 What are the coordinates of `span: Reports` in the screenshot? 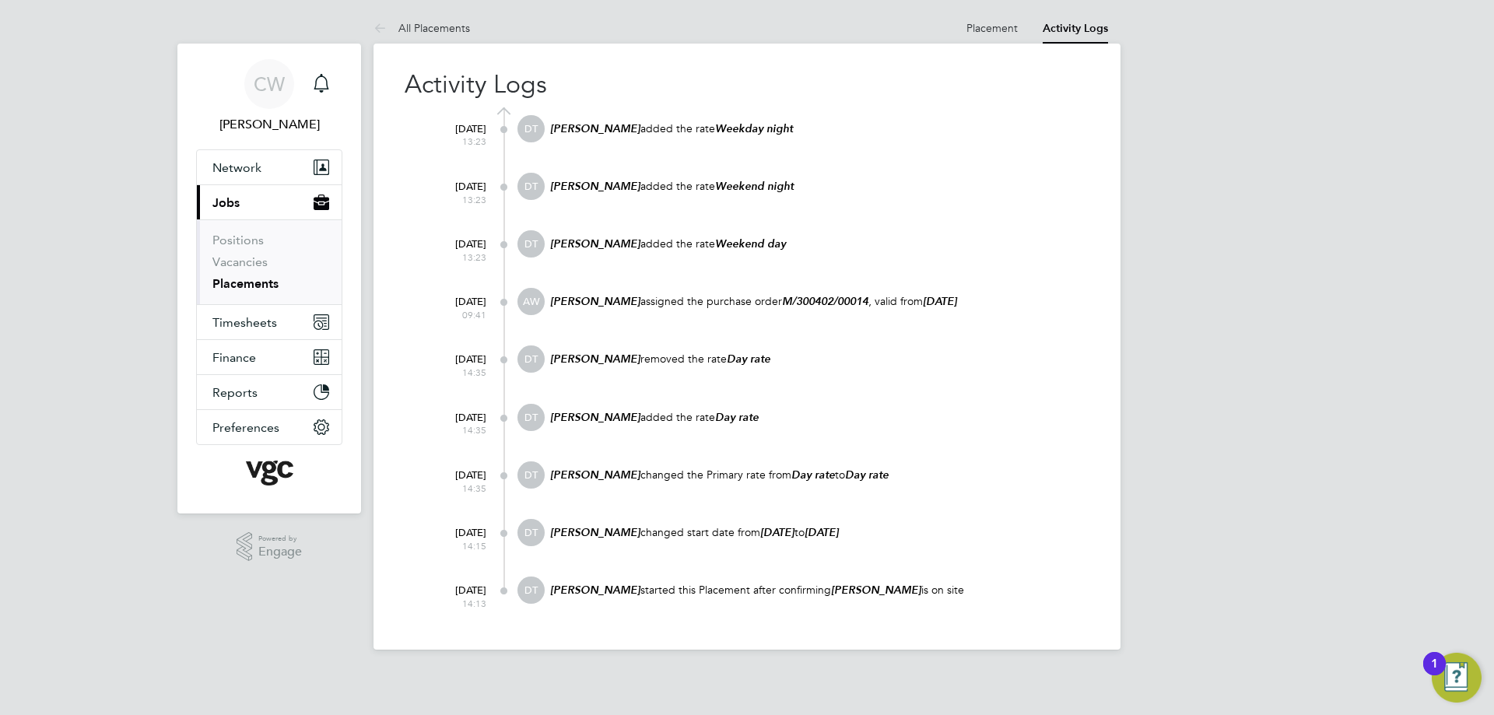 It's located at (235, 392).